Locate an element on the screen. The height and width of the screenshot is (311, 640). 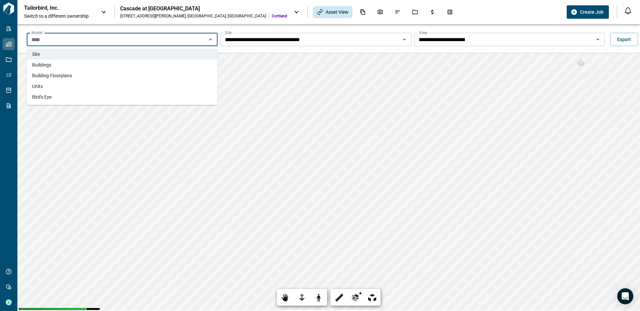
button: Export is located at coordinates (624, 40).